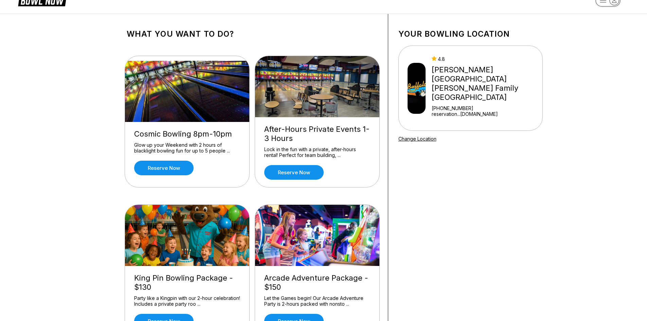 The width and height of the screenshot is (647, 321). What do you see at coordinates (470, 34) in the screenshot?
I see `h1: Your bowling location` at bounding box center [470, 34].